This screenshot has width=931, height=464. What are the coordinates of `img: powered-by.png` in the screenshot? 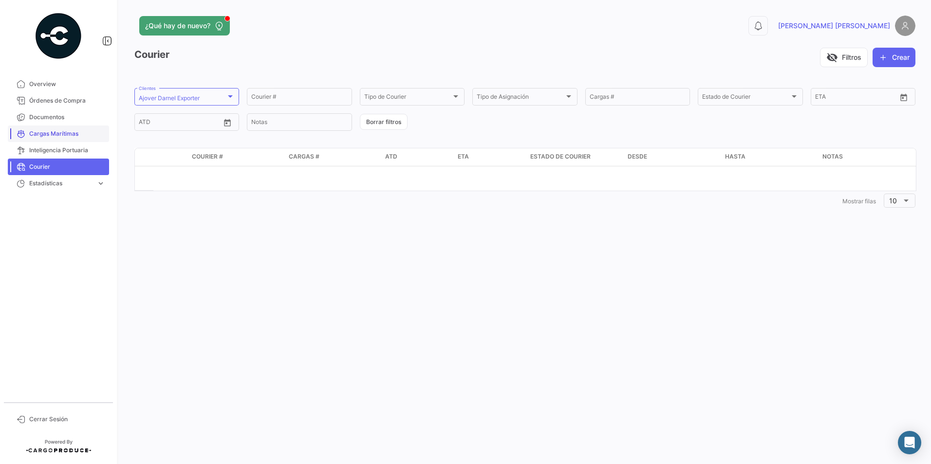 It's located at (58, 36).